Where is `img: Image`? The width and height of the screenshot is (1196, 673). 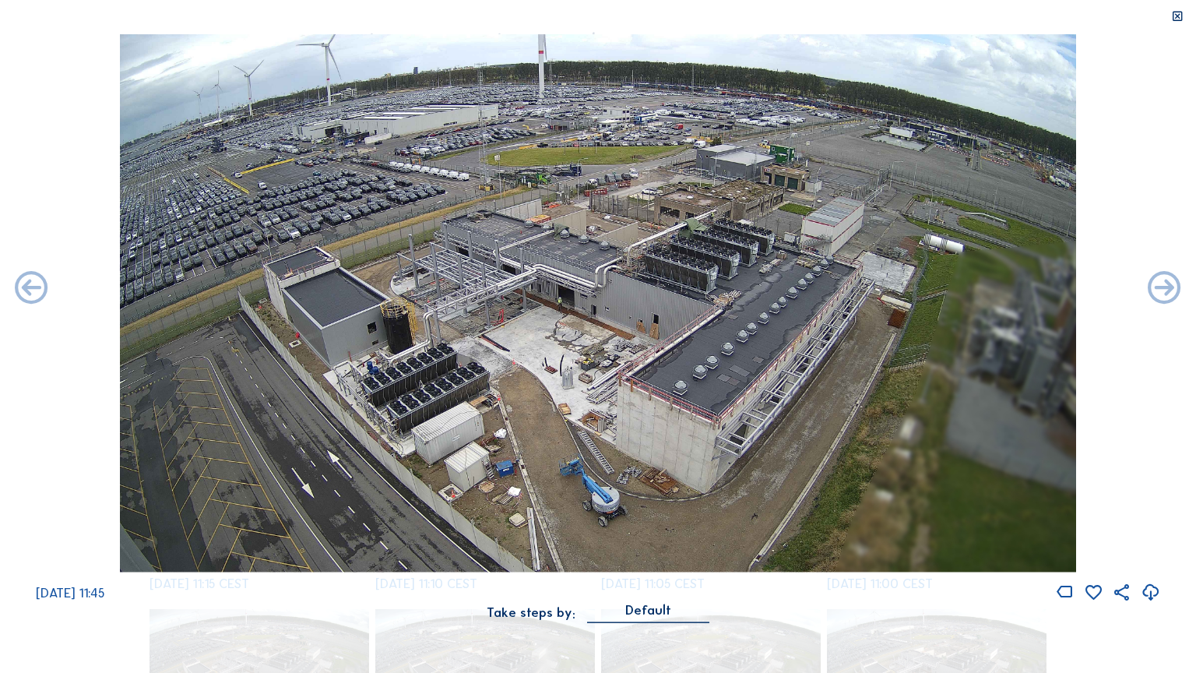
img: Image is located at coordinates (598, 303).